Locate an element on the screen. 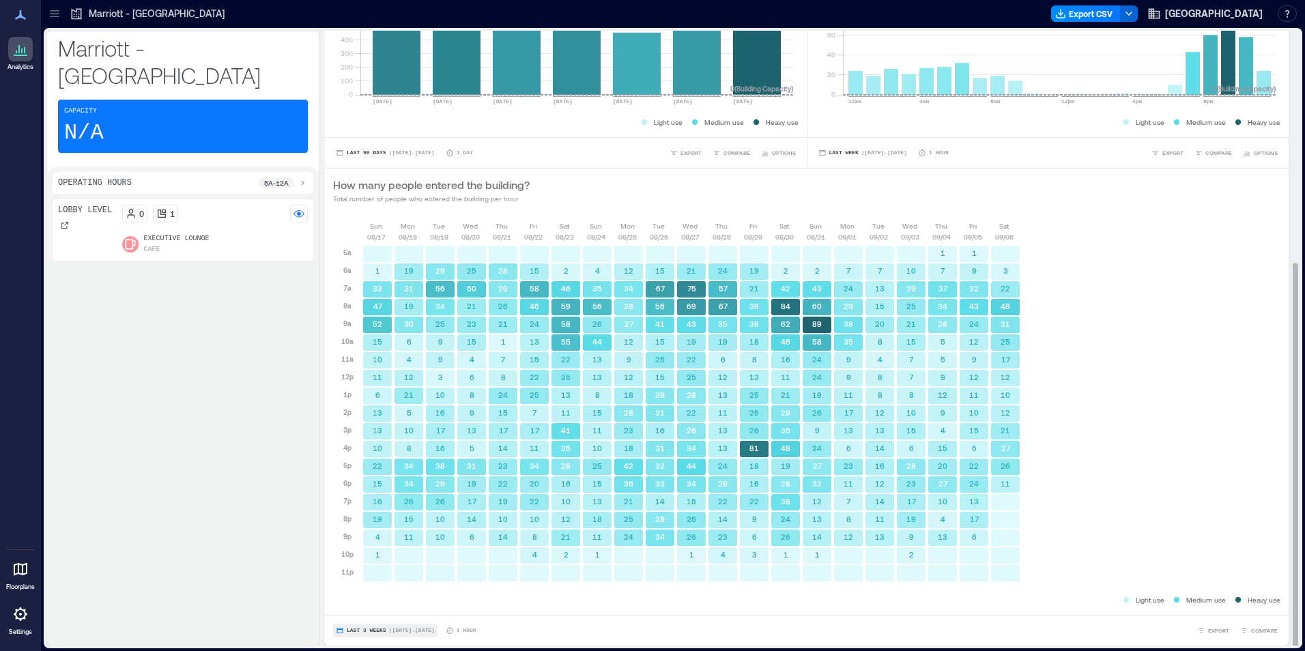 The width and height of the screenshot is (1305, 651). text: 28 is located at coordinates (629, 306).